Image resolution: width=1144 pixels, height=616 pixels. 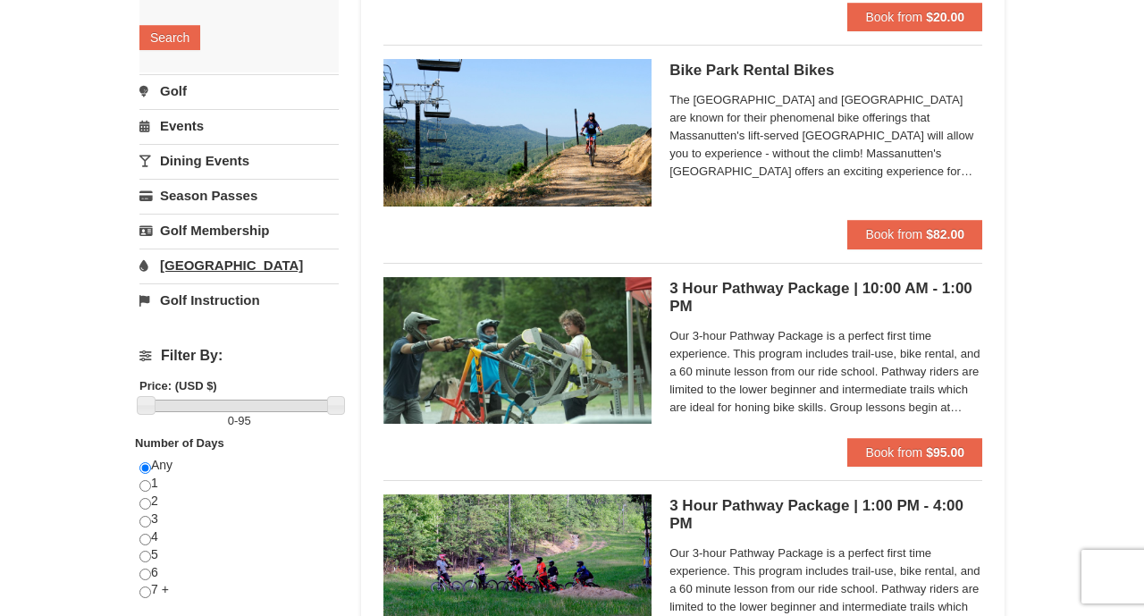 I want to click on a: Golf, so click(x=239, y=90).